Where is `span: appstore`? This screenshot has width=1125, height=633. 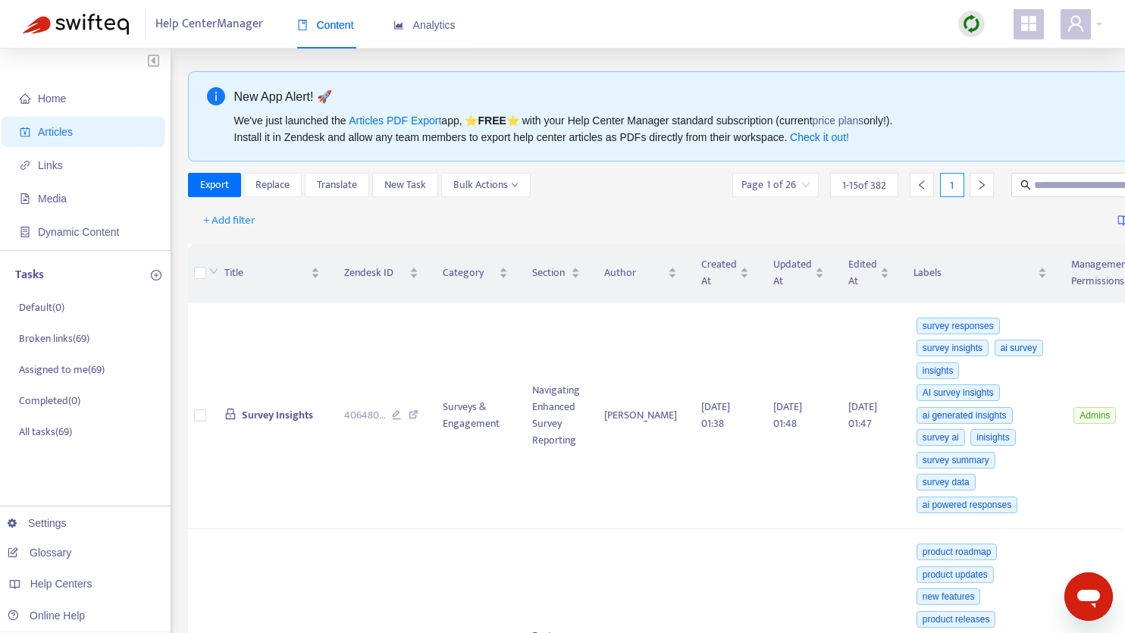
span: appstore is located at coordinates (1029, 24).